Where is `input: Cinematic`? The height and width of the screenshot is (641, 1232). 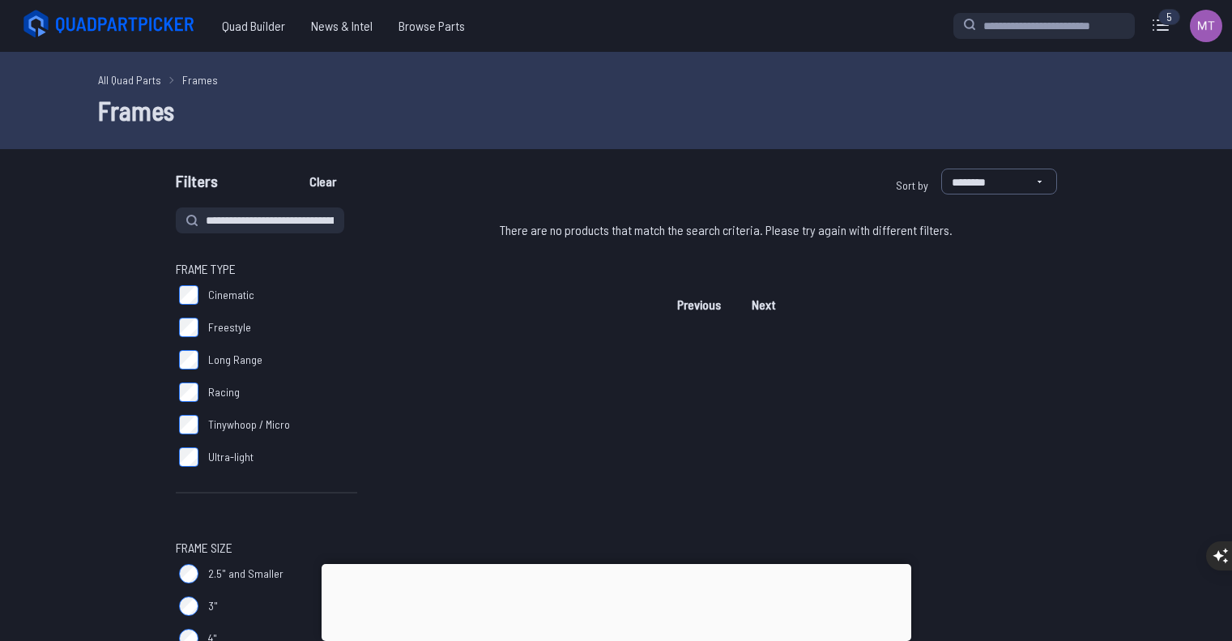 input: Cinematic is located at coordinates (189, 295).